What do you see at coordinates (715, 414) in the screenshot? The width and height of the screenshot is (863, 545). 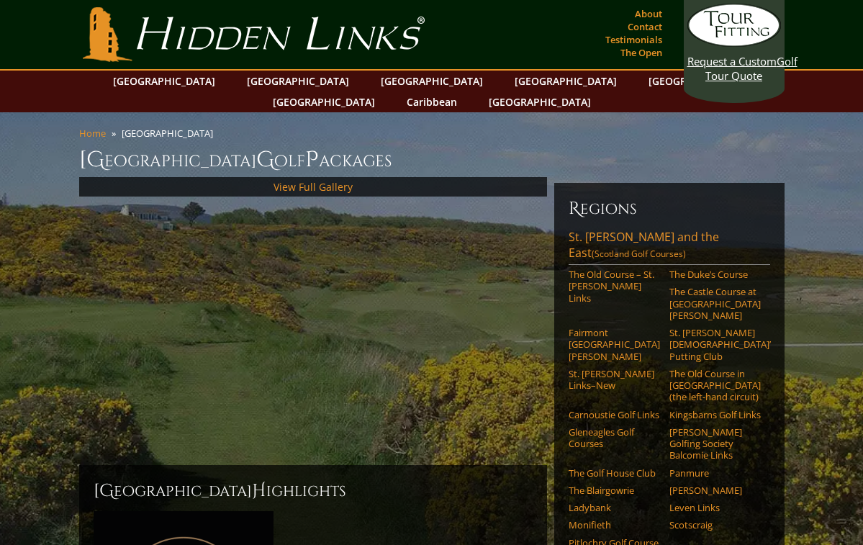 I see `a: Kingsbarns Golf Links` at bounding box center [715, 414].